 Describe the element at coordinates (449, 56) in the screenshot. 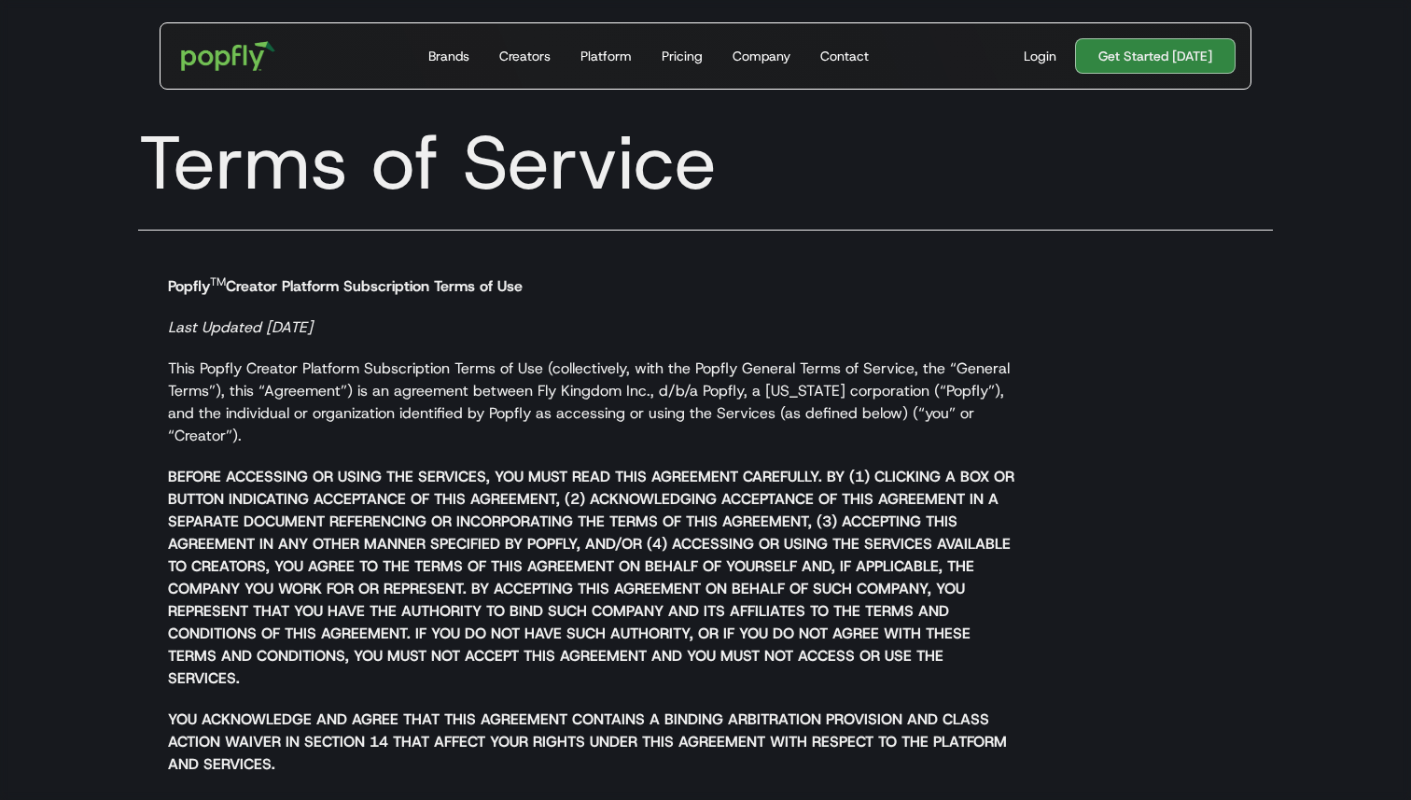

I see `div: Brands` at that location.